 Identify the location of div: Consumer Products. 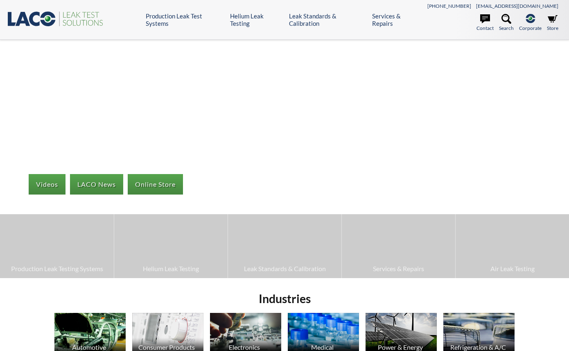
(167, 347).